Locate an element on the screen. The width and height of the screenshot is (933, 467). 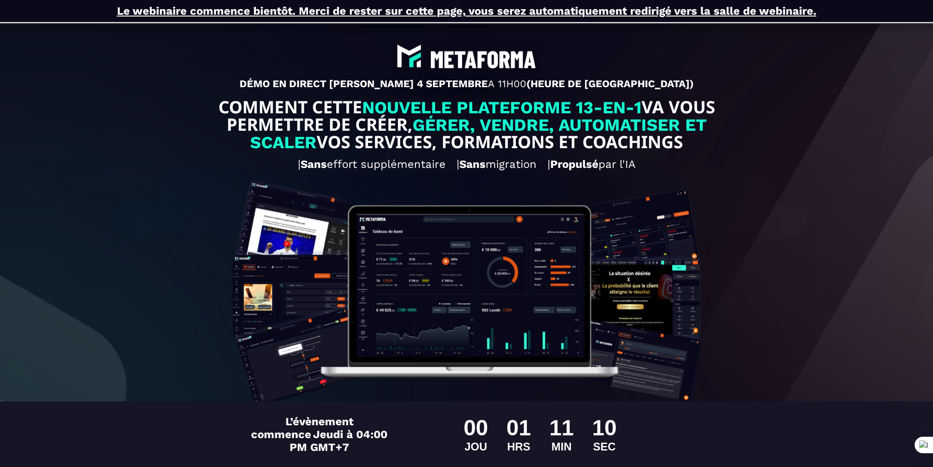
h2: | effort supplémentaire | migration | par l'IA is located at coordinates (466, 164).